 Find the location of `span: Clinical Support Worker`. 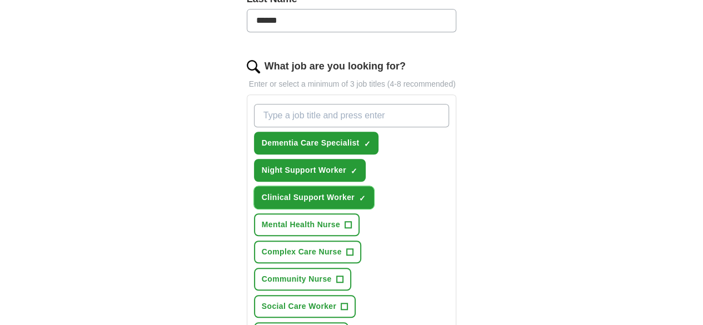

span: Clinical Support Worker is located at coordinates (308, 197).